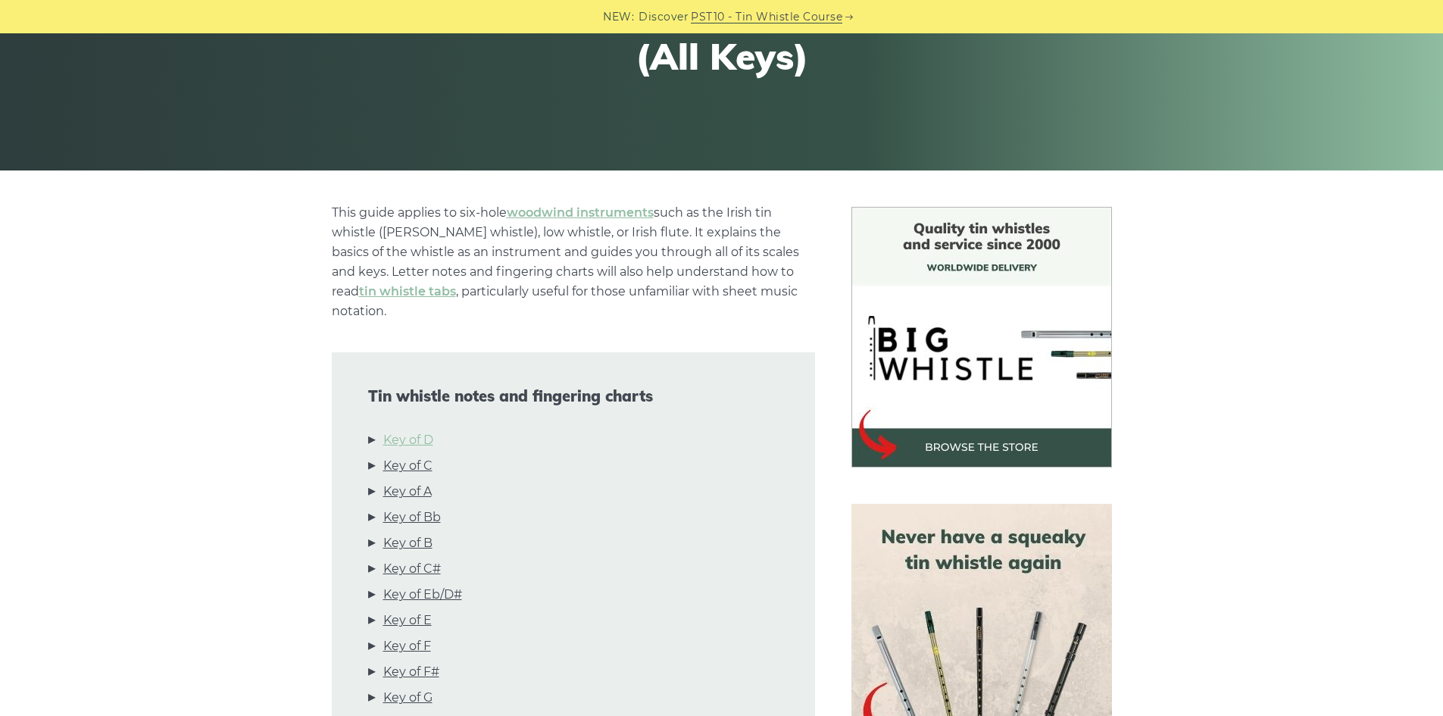  Describe the element at coordinates (408, 698) in the screenshot. I see `a: Key of G` at that location.